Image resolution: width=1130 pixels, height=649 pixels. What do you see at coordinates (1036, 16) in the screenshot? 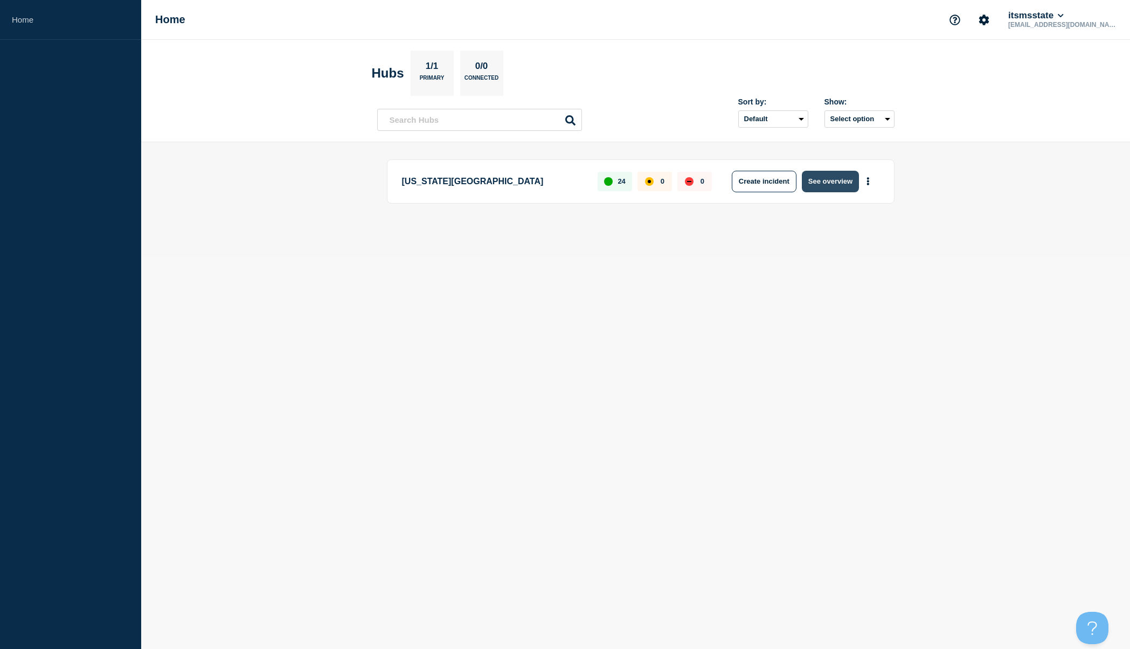
I see `button: itsmsstate` at bounding box center [1036, 16].